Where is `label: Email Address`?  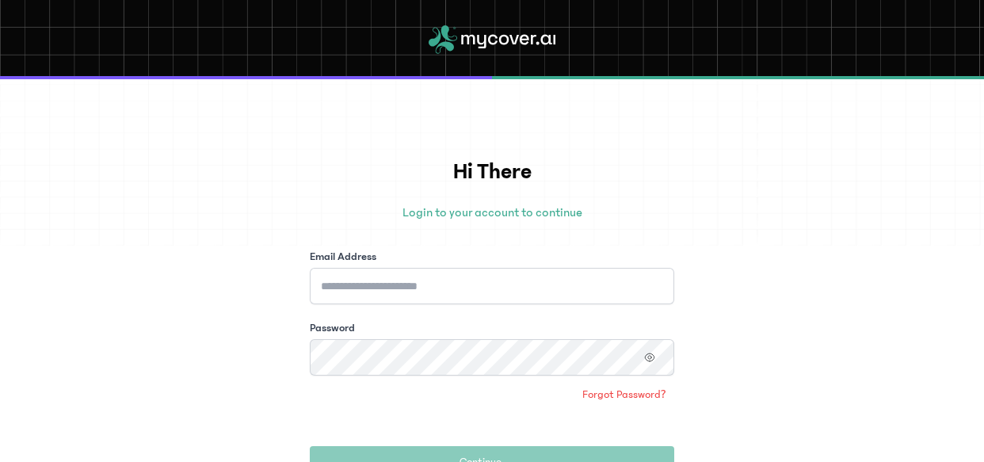
label: Email Address is located at coordinates (343, 257).